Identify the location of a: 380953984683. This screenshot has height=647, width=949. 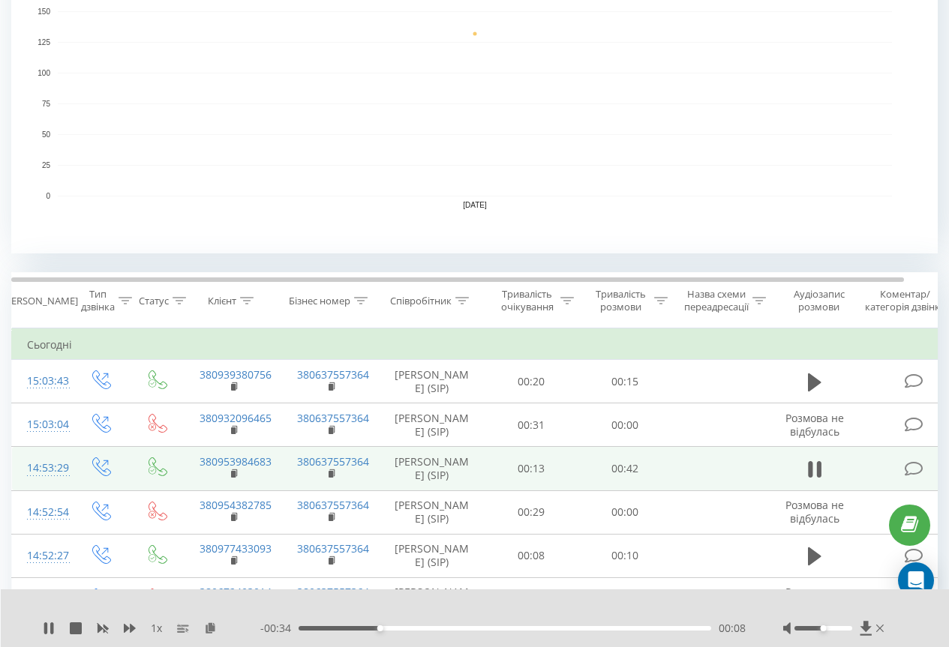
(236, 461).